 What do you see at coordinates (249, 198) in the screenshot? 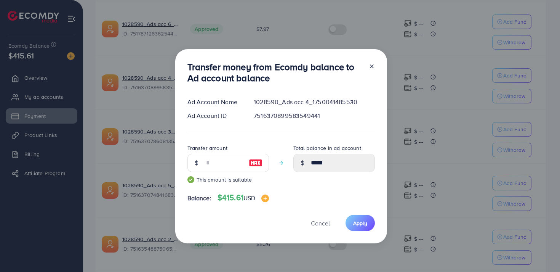
I see `span: USD` at bounding box center [249, 198].